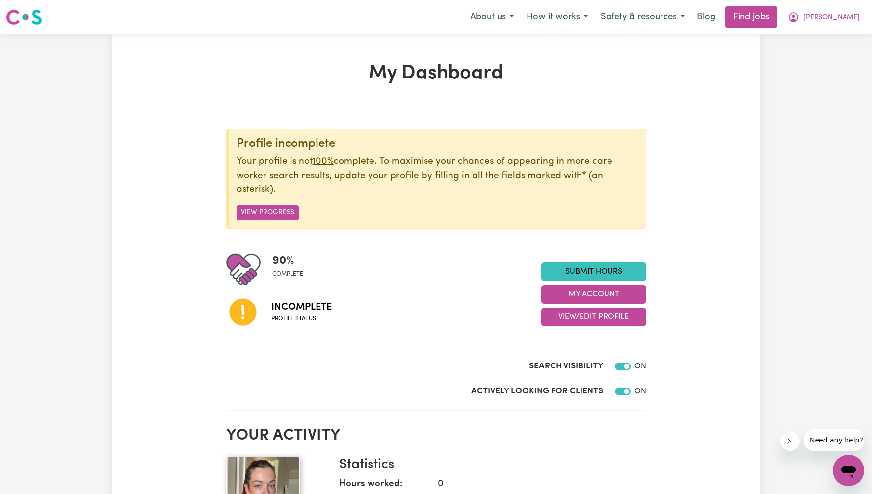 This screenshot has height=494, width=872. I want to click on button: About us, so click(492, 17).